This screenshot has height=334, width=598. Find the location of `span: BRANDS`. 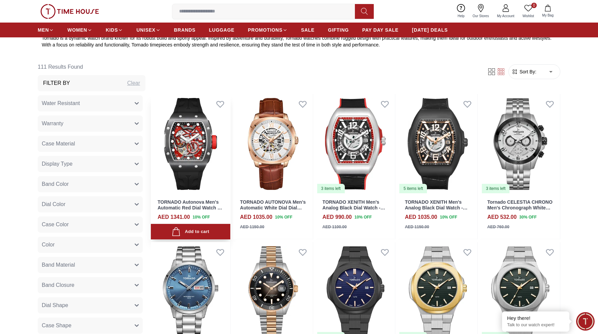

span: BRANDS is located at coordinates (185, 30).